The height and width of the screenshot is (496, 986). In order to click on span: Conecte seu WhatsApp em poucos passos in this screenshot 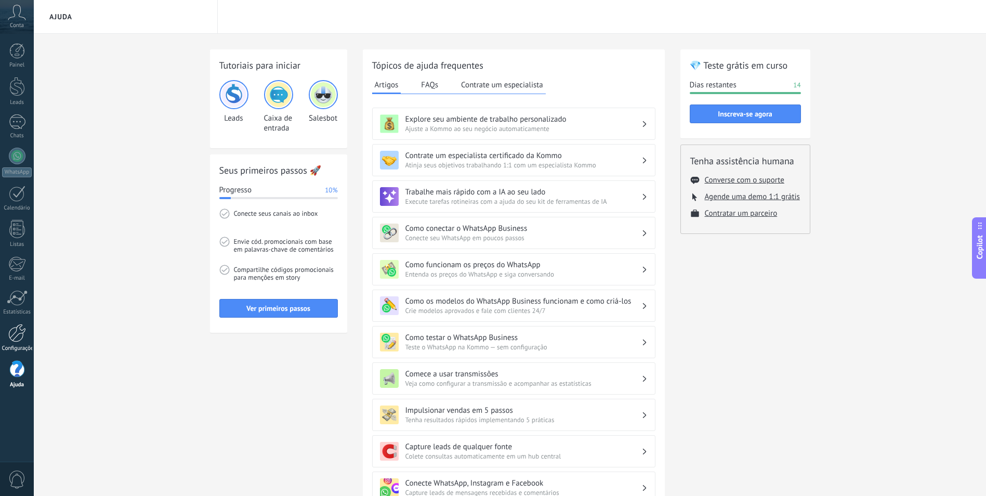, I will do `click(524, 238)`.